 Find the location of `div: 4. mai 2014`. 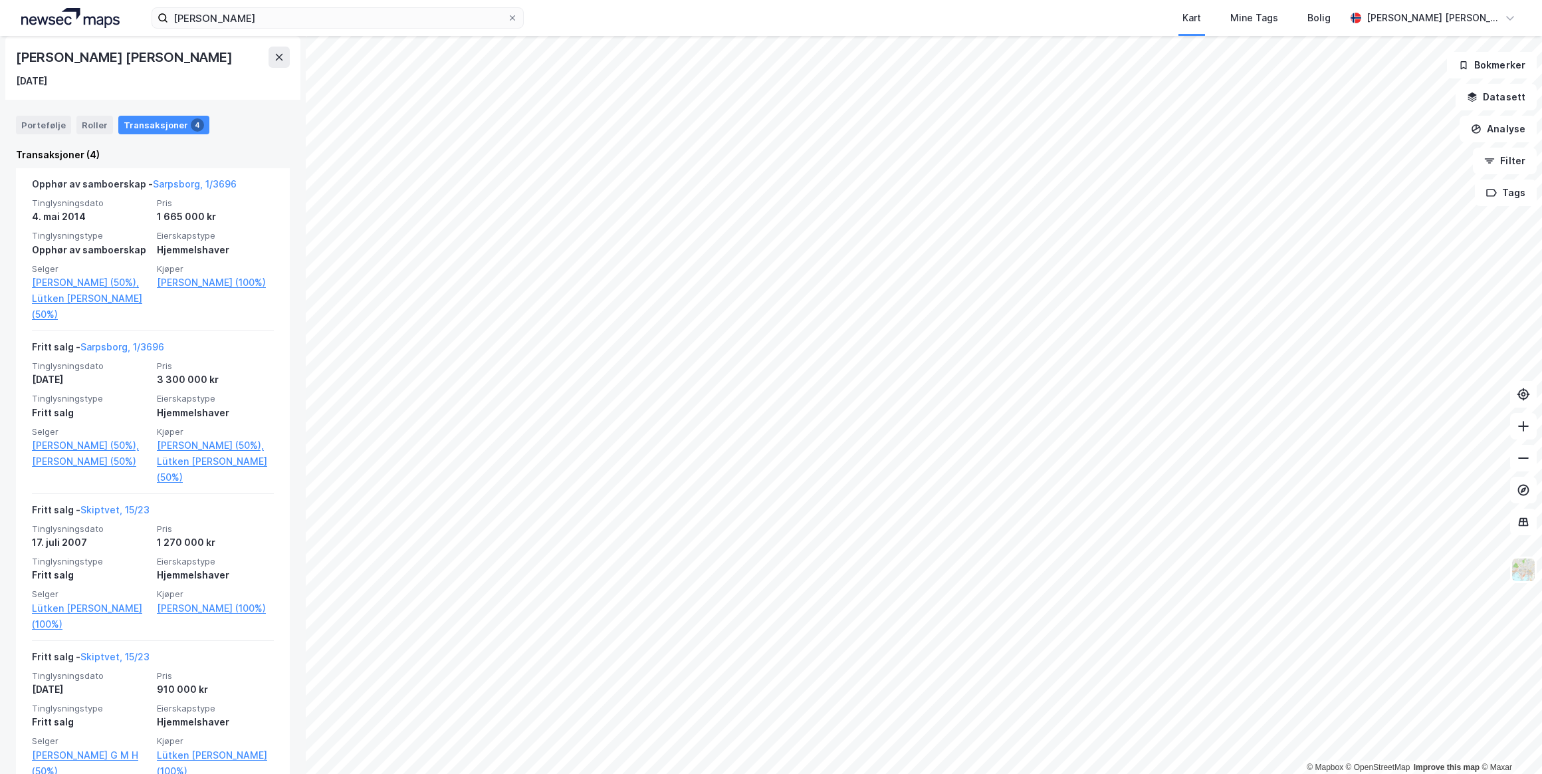

div: 4. mai 2014 is located at coordinates (90, 217).